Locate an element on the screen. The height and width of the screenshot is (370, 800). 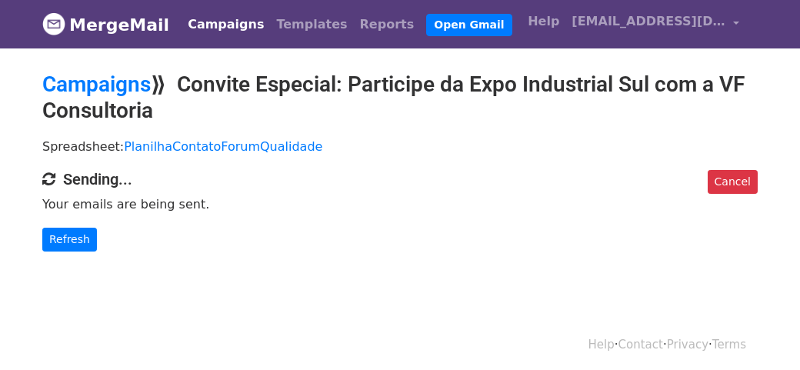
a: Refresh is located at coordinates (69, 239).